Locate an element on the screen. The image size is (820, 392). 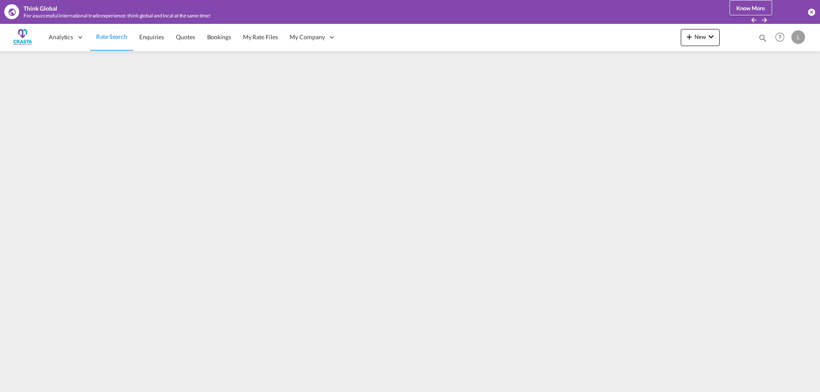
div: My Company is located at coordinates (313, 37).